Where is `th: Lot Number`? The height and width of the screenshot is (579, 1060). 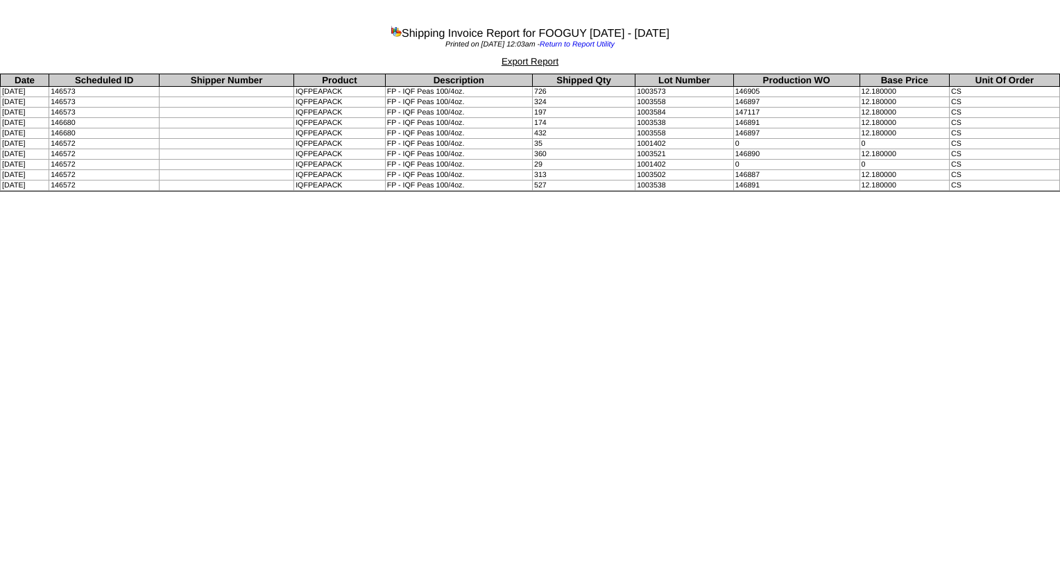
th: Lot Number is located at coordinates (684, 80).